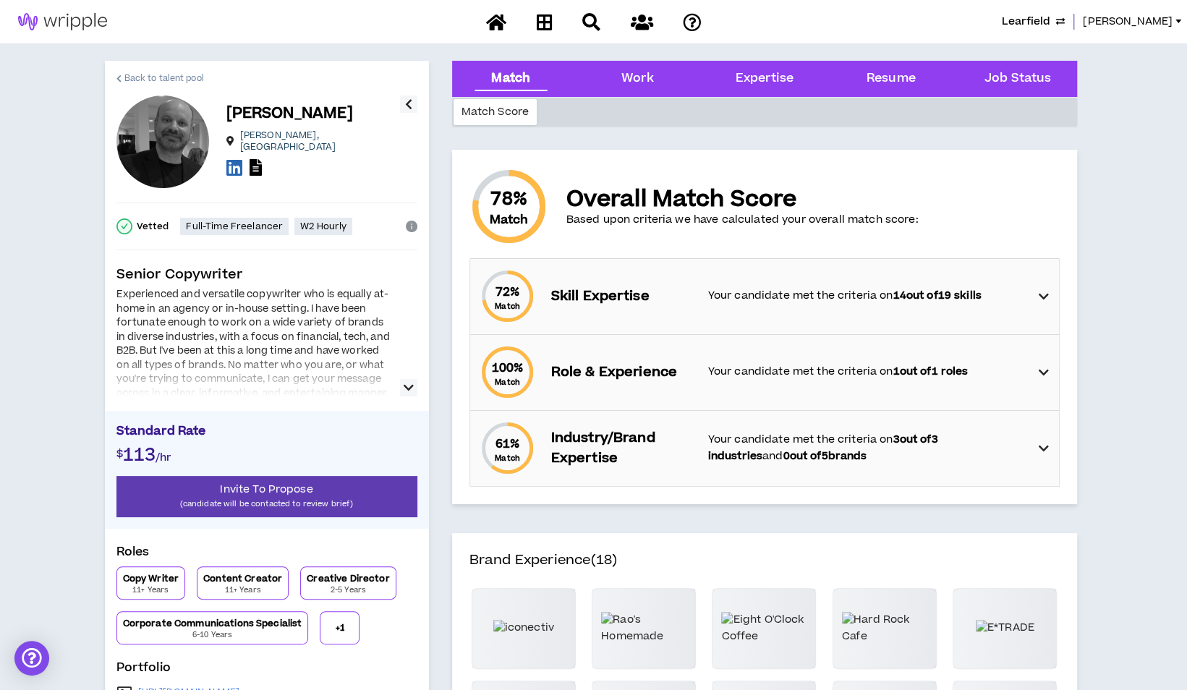 This screenshot has width=1187, height=690. Describe the element at coordinates (160, 78) in the screenshot. I see `a: Back to talent pool` at that location.